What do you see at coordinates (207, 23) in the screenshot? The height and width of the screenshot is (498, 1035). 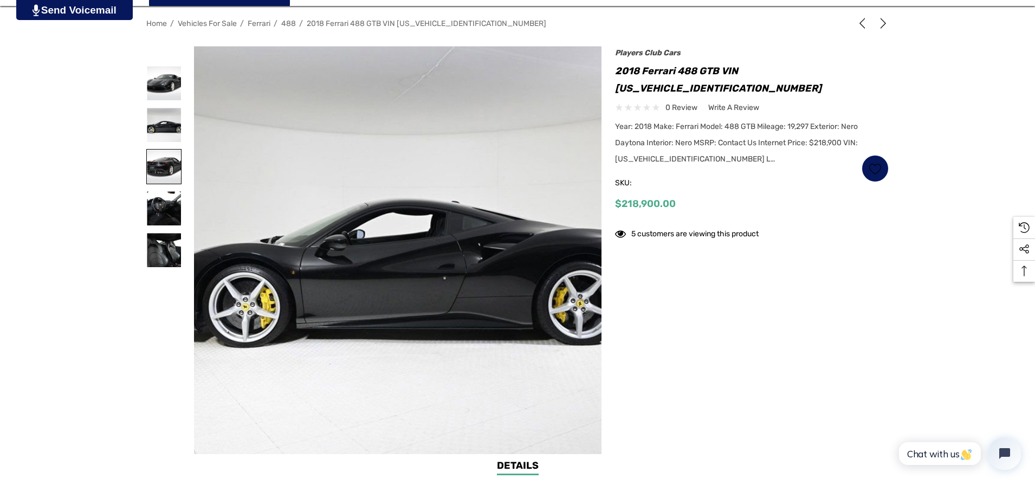 I see `a: Vehicles For Sale` at bounding box center [207, 23].